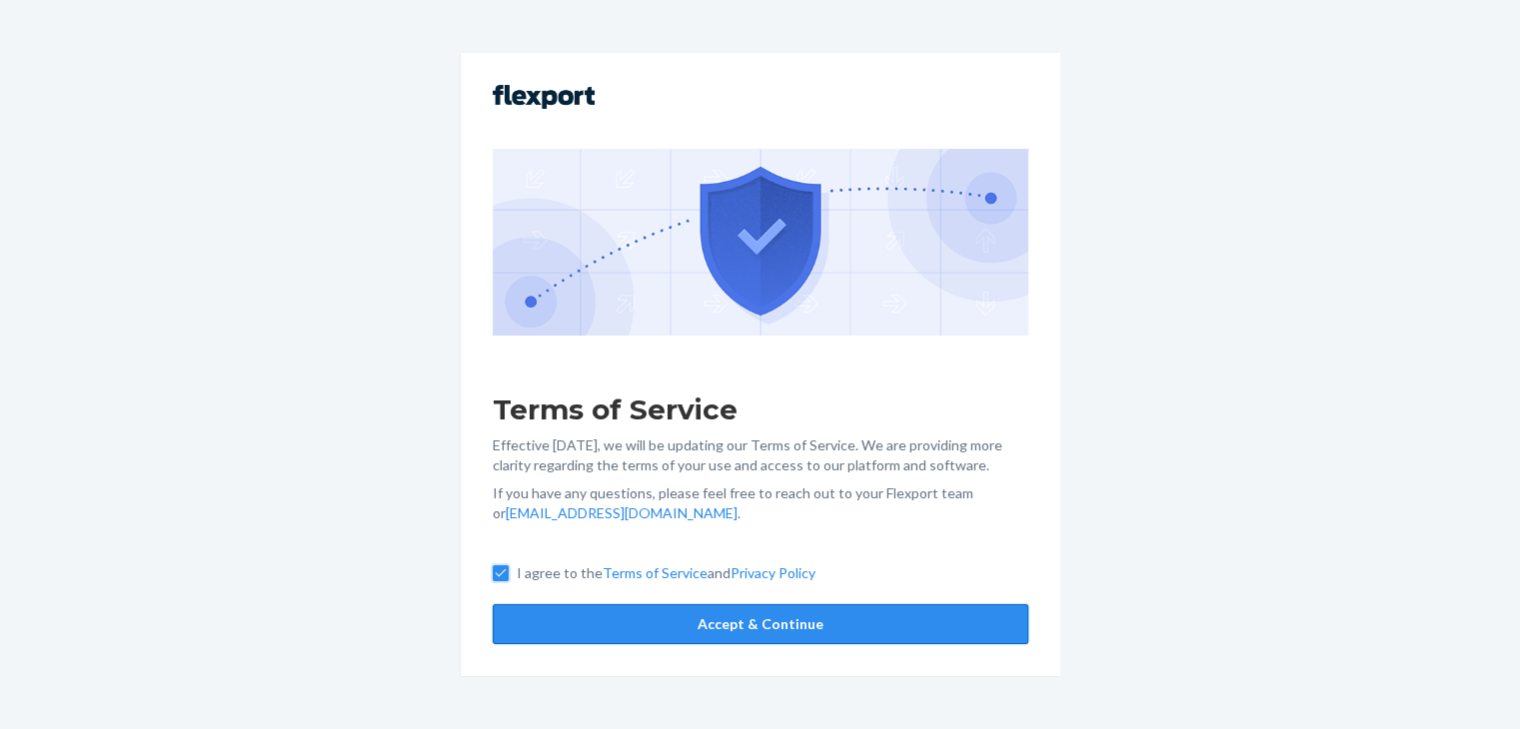  I want to click on a: Terms of Service, so click(655, 573).